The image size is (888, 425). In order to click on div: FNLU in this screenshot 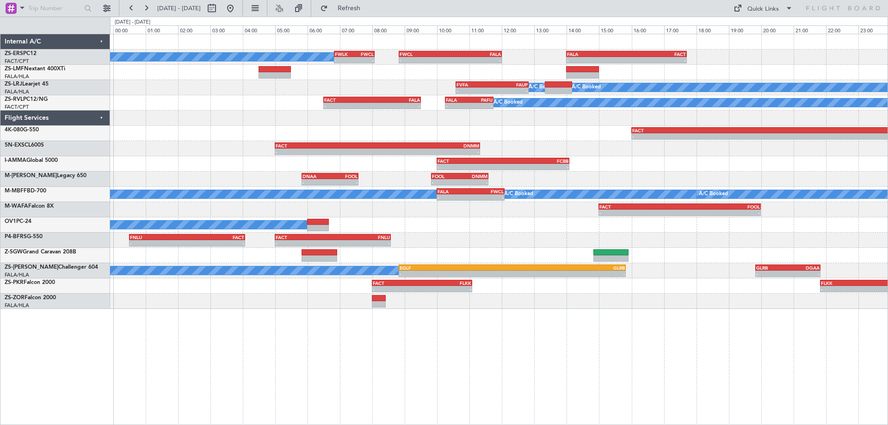, I will do `click(362, 237)`.